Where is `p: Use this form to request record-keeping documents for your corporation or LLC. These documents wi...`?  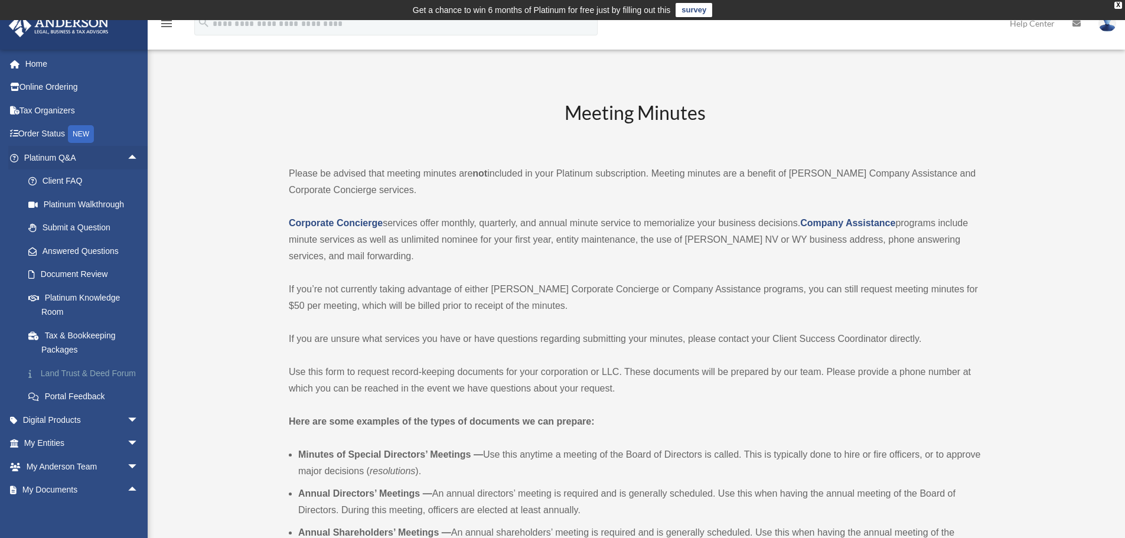
p: Use this form to request record-keeping documents for your corporation or LLC. These documents wi... is located at coordinates (635, 380).